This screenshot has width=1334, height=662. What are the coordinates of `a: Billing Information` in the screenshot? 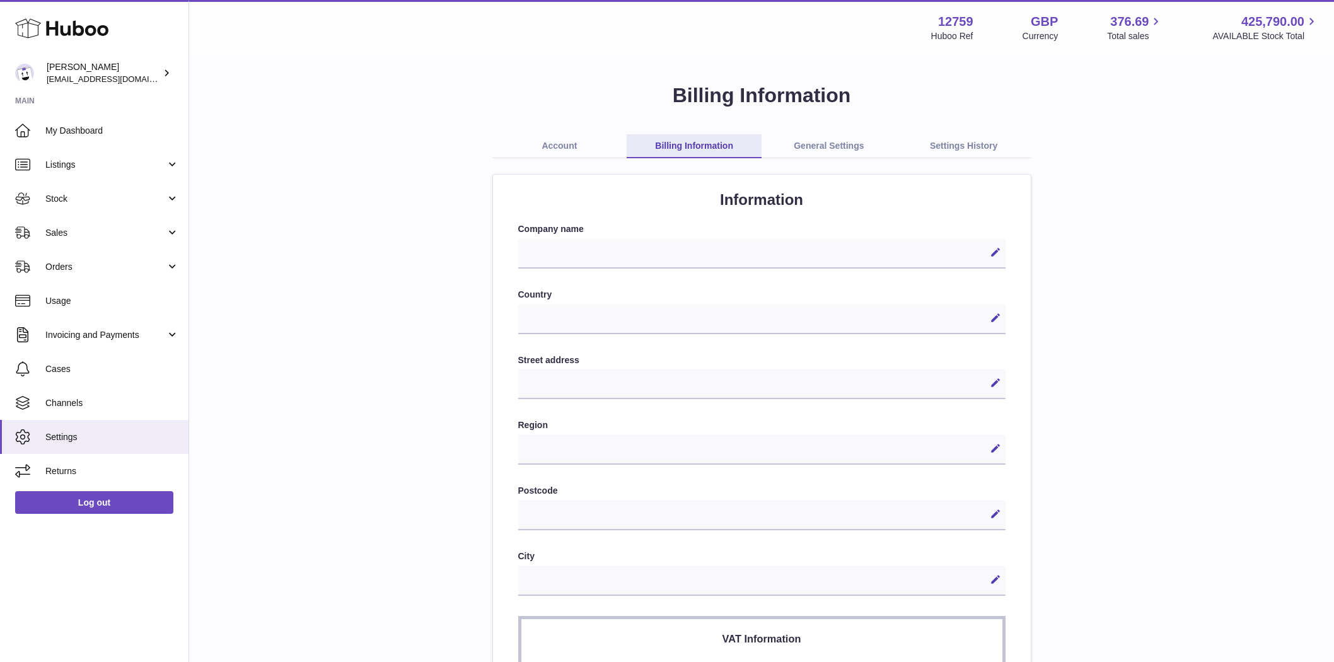 It's located at (694, 146).